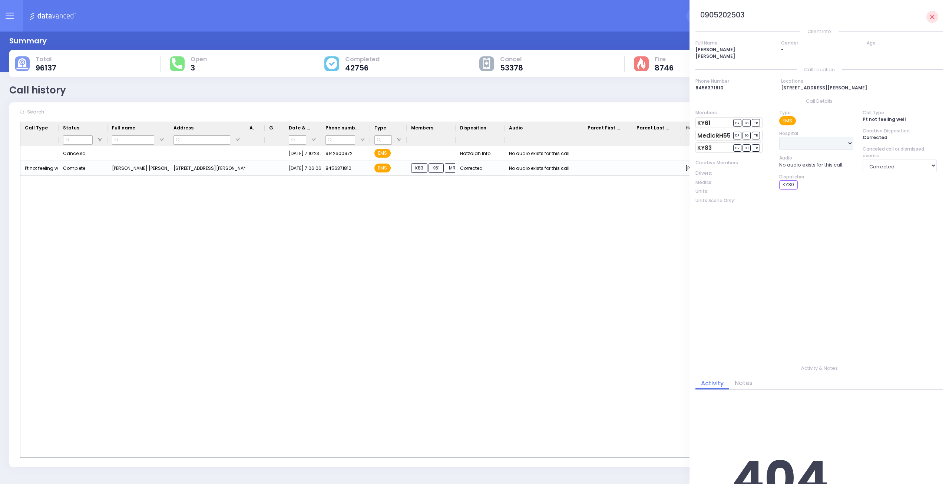  I want to click on div: KY30, so click(789, 185).